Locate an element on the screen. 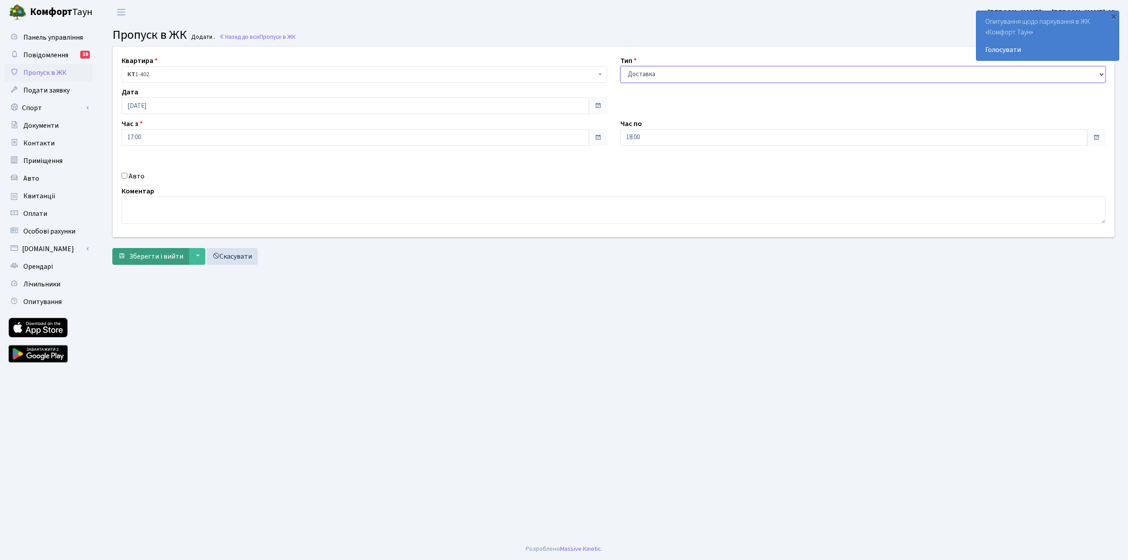  span: Повідомлення is located at coordinates (46, 55).